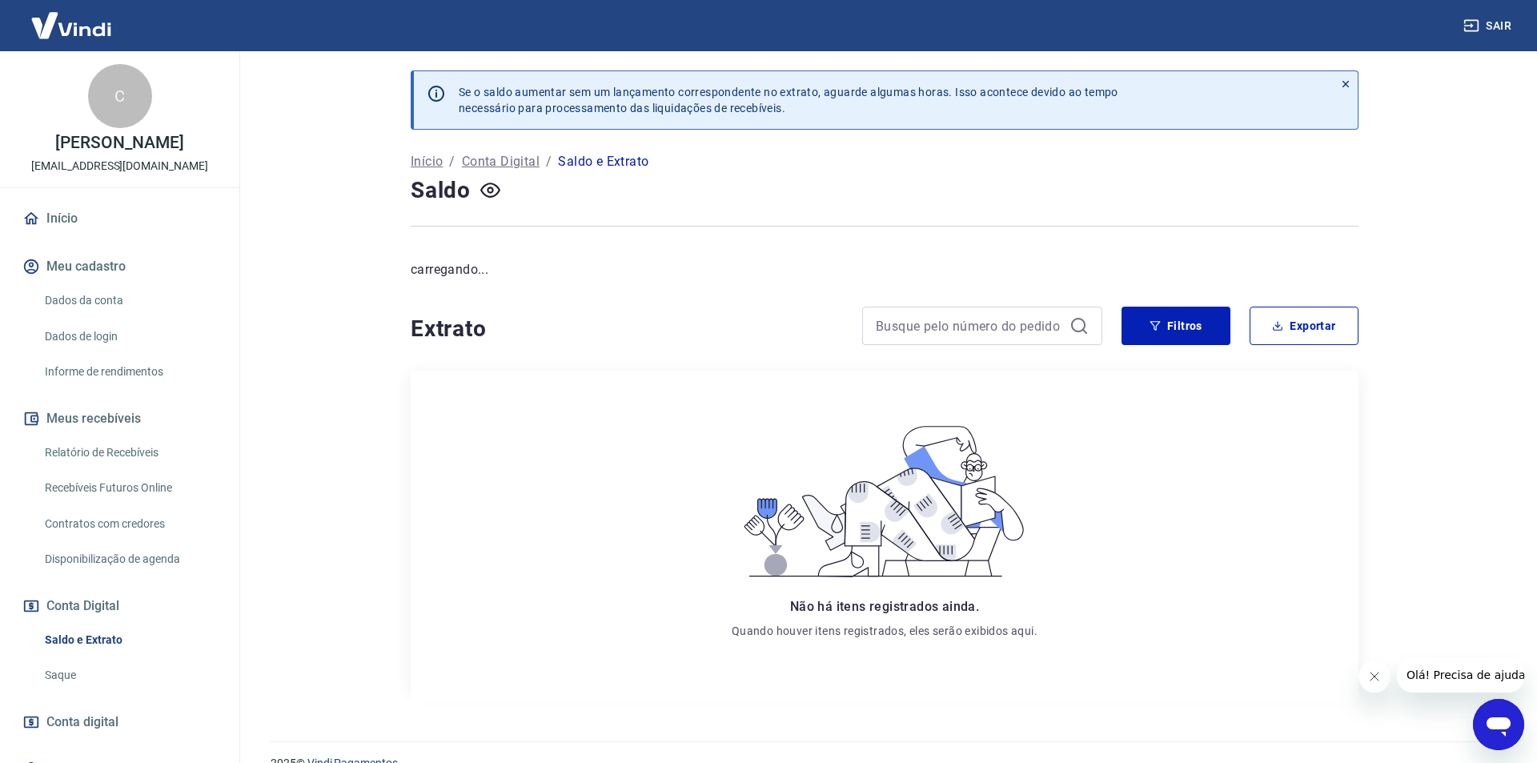 The height and width of the screenshot is (763, 1537). Describe the element at coordinates (1489, 26) in the screenshot. I see `button: Sair` at that location.